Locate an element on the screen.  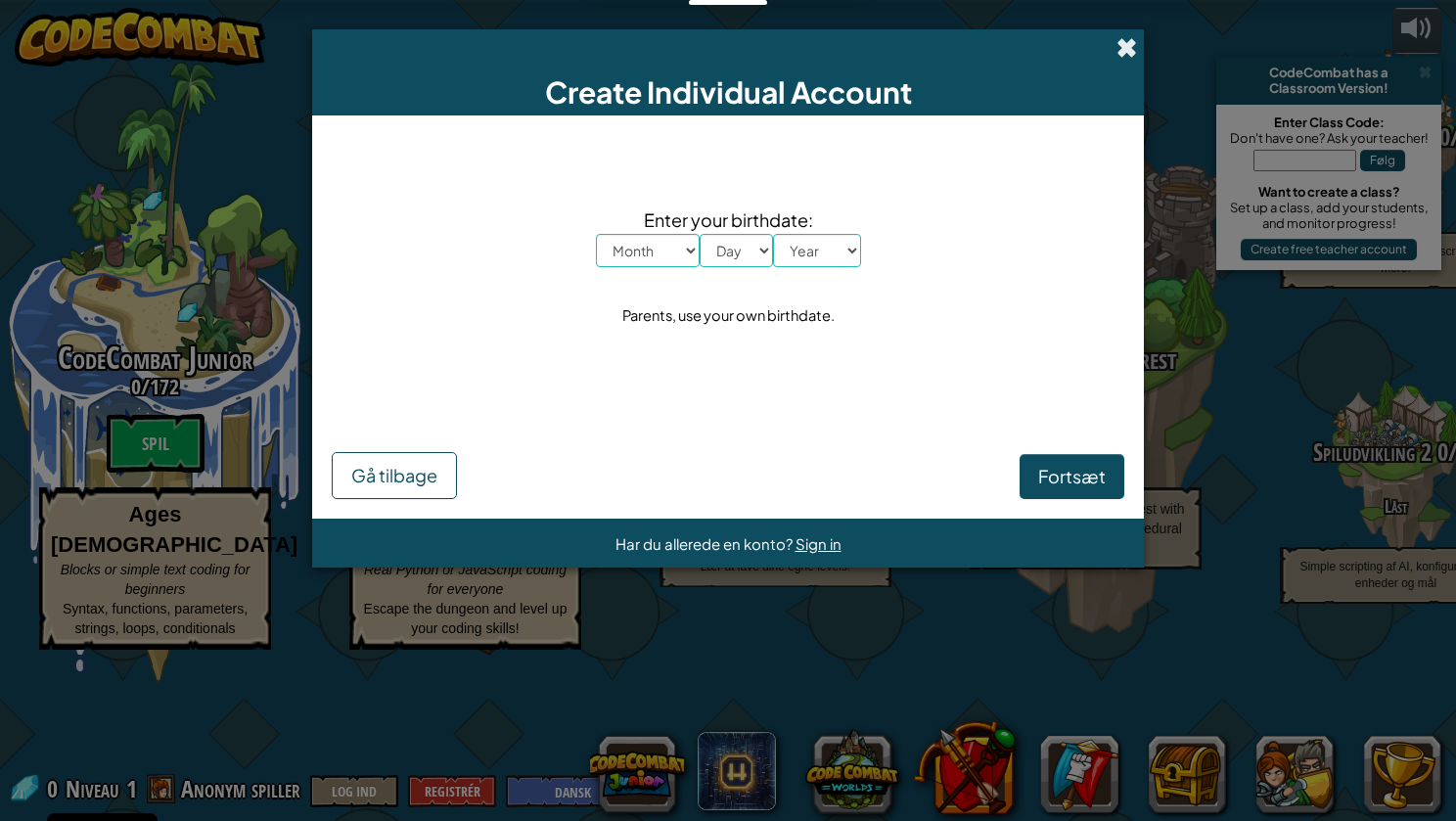
span: Sign in is located at coordinates (818, 543).